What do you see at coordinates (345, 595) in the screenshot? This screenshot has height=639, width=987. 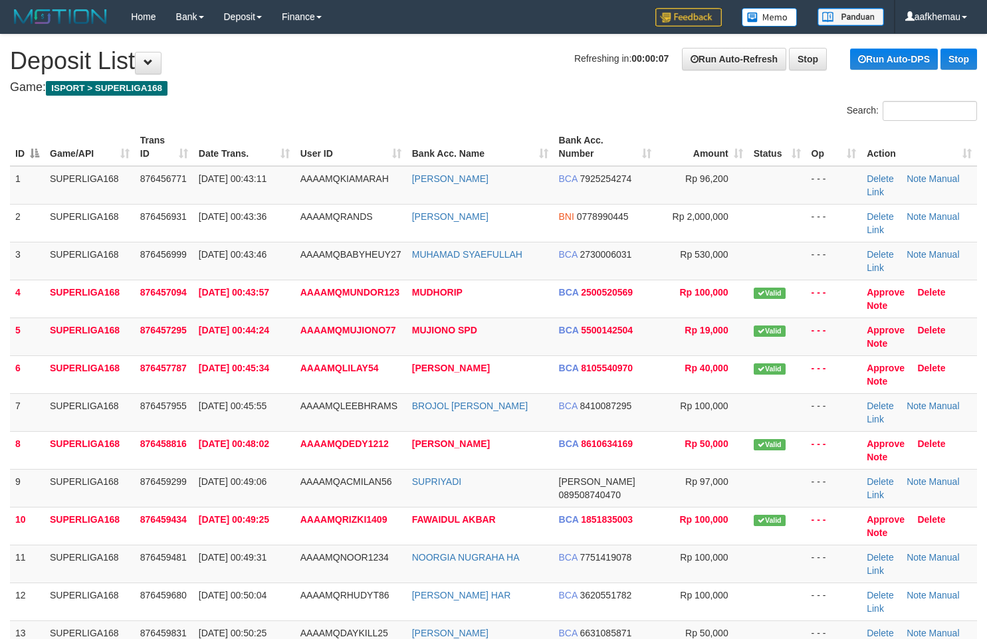 I see `span: AAAAMQRHUDYT86` at bounding box center [345, 595].